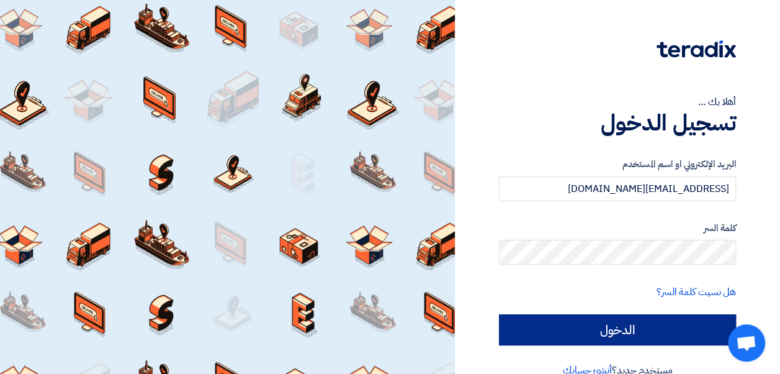 The height and width of the screenshot is (374, 780). What do you see at coordinates (747, 343) in the screenshot?
I see `div: Open chat` at bounding box center [747, 343].